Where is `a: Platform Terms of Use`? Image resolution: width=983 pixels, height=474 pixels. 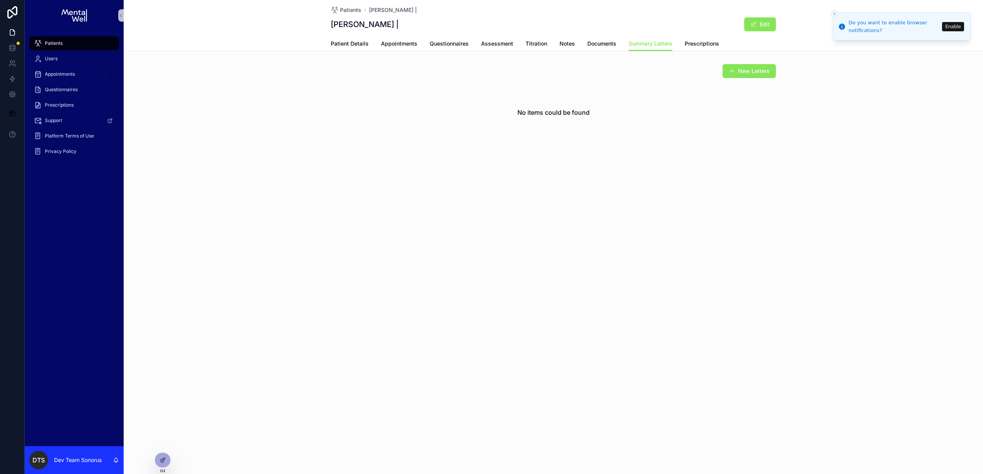 a: Platform Terms of Use is located at coordinates (74, 136).